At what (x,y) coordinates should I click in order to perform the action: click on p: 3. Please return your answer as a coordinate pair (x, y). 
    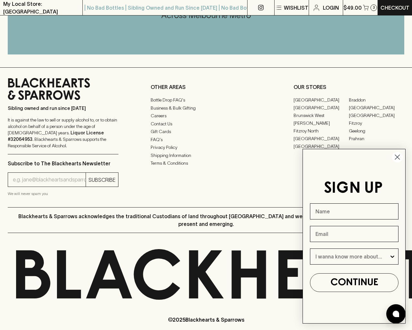
    Looking at the image, I should click on (374, 7).